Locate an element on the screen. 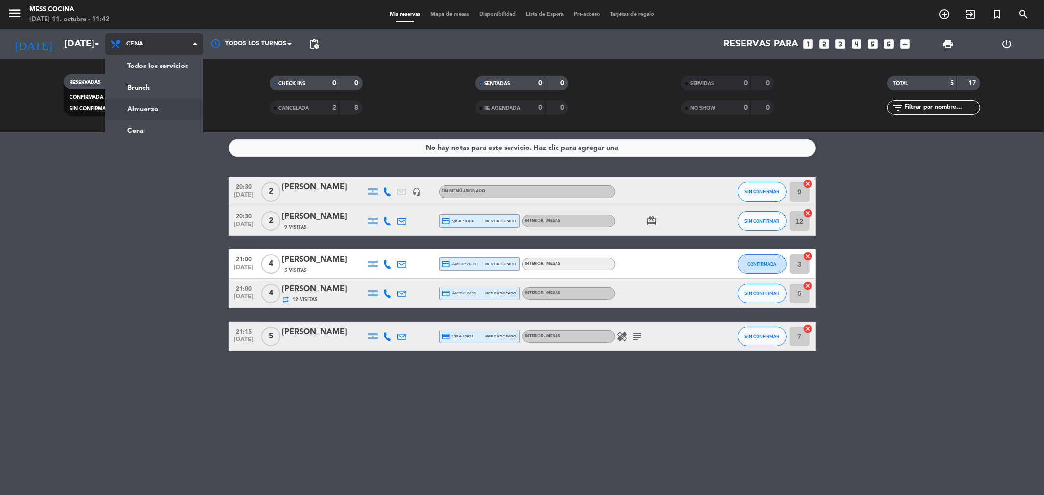  span: RESERVADAS is located at coordinates (85, 82).